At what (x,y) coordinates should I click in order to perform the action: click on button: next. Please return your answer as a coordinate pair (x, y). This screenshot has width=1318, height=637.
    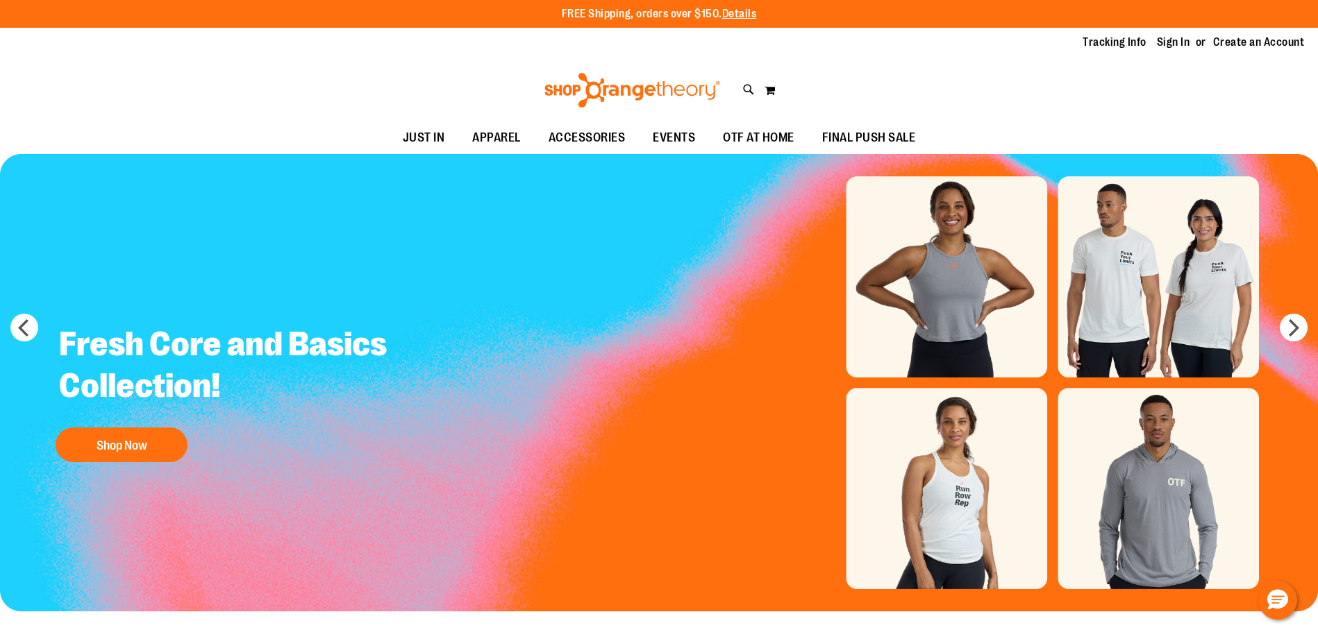
    Looking at the image, I should click on (1293, 328).